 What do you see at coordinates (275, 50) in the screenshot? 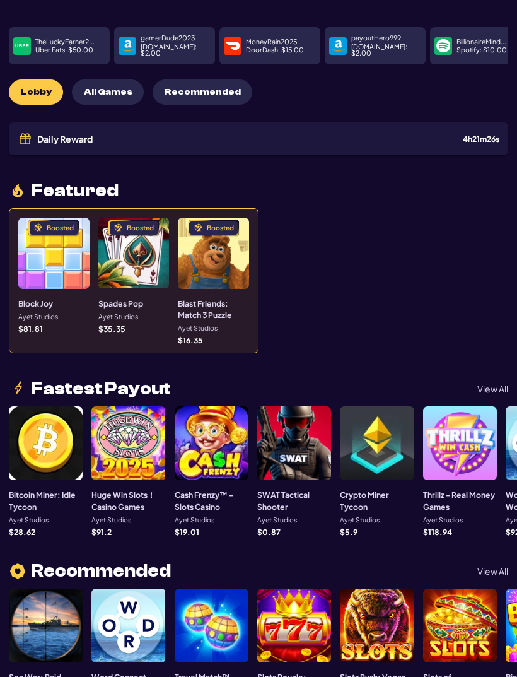
I see `p: DoorDash : $ 15.00` at bounding box center [275, 50].